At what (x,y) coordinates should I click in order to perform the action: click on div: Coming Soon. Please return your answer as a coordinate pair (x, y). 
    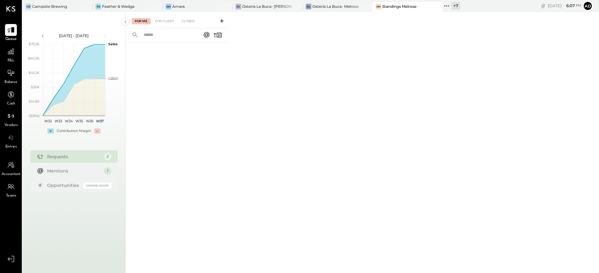
    Looking at the image, I should click on (97, 185).